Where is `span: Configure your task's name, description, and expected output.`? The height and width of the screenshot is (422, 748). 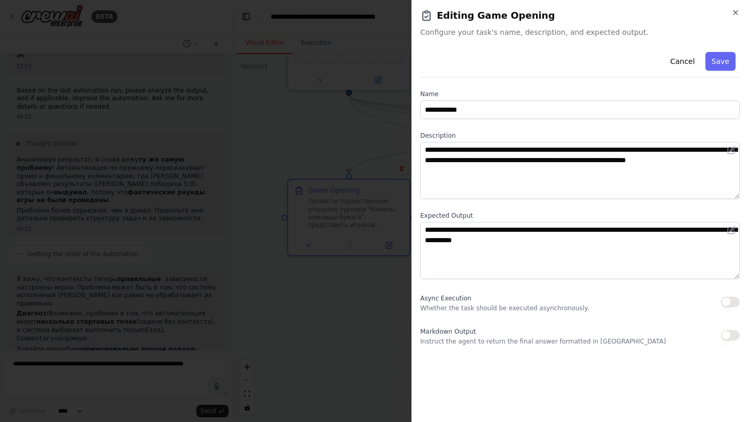 span: Configure your task's name, description, and expected output. is located at coordinates (580, 32).